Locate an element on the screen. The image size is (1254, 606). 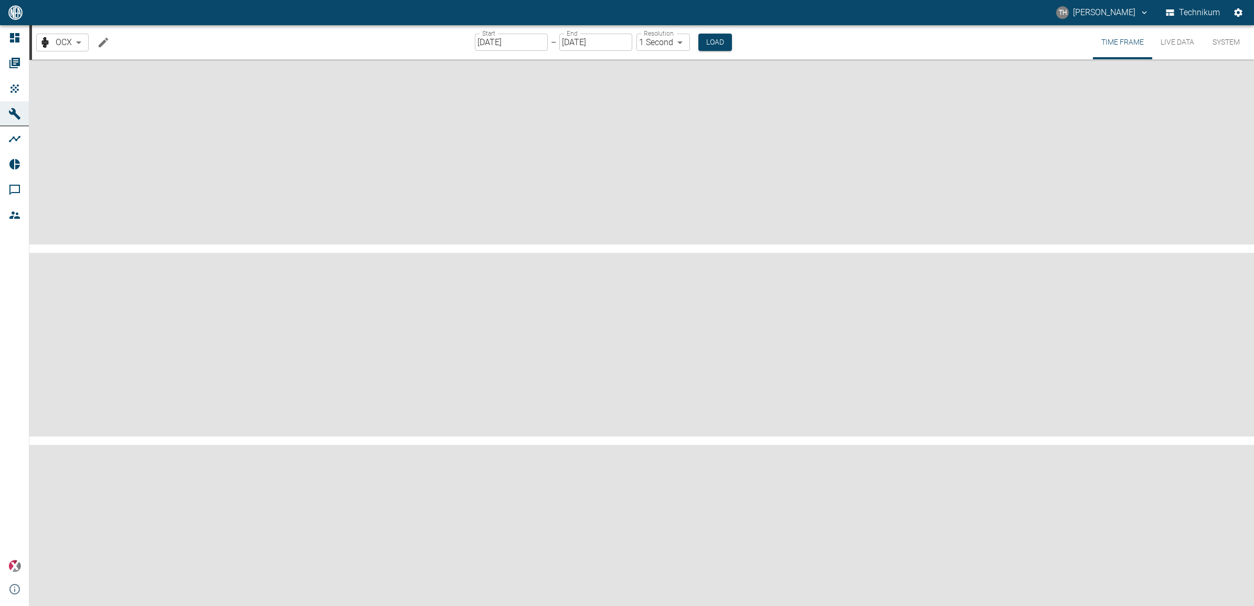
img: logo is located at coordinates (15, 12).